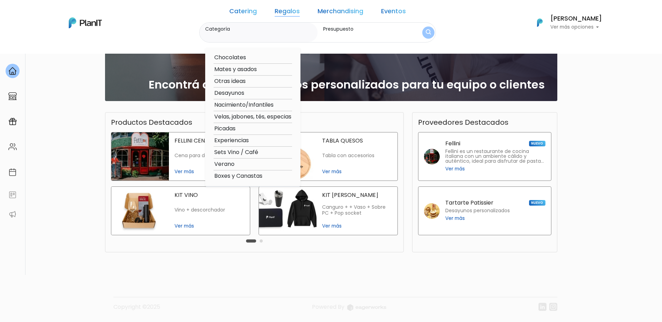 The width and height of the screenshot is (662, 322). What do you see at coordinates (366, 29) in the screenshot?
I see `label: Presupuesto` at bounding box center [366, 29].